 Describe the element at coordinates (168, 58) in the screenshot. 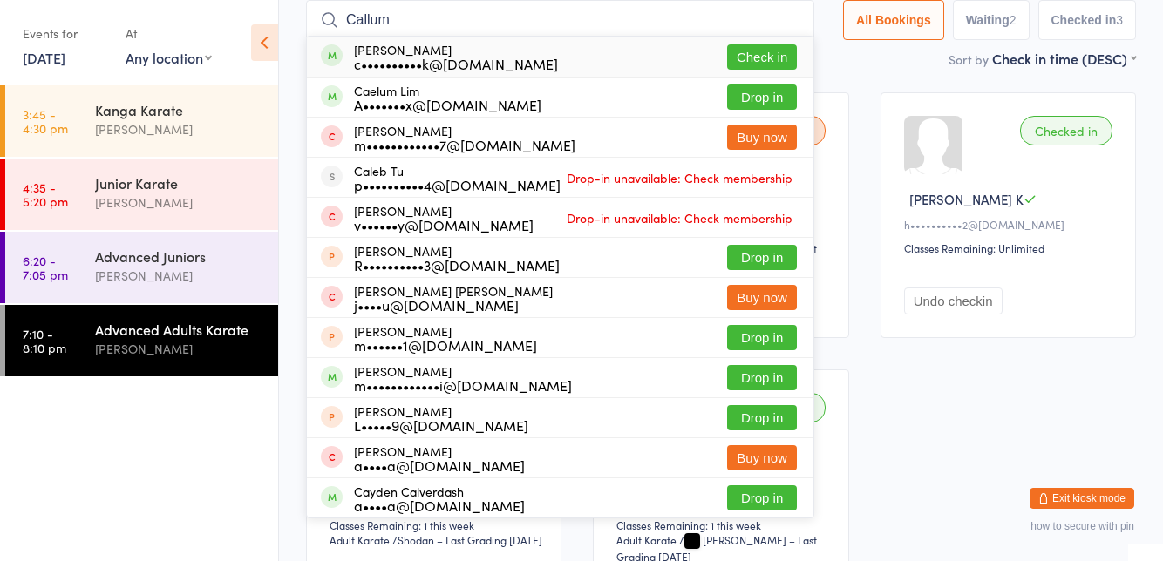

I see `div: Any location` at that location.